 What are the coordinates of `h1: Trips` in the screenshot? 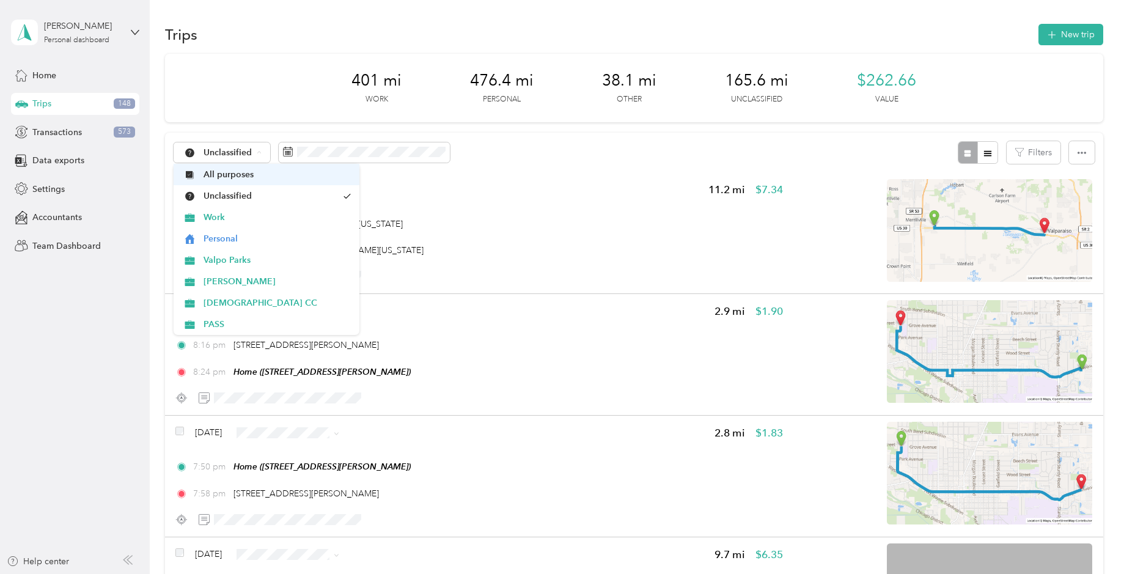 It's located at (181, 34).